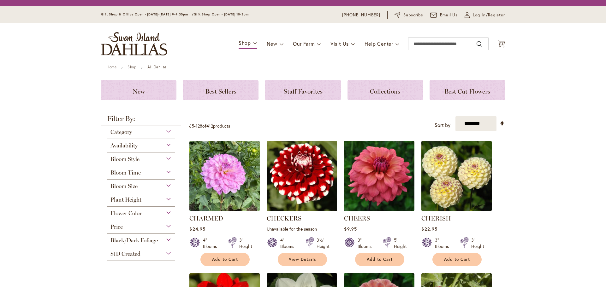 The image size is (606, 287). What do you see at coordinates (302, 260) in the screenshot?
I see `span: View Details` at bounding box center [302, 260].